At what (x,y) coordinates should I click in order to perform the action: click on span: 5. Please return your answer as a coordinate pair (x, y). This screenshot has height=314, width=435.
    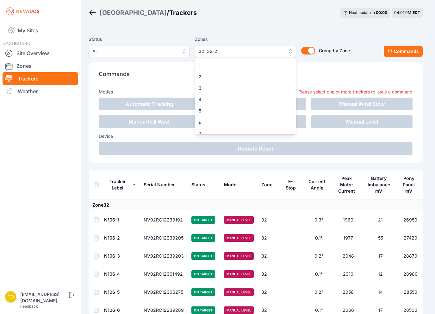
    Looking at the image, I should click on (242, 111).